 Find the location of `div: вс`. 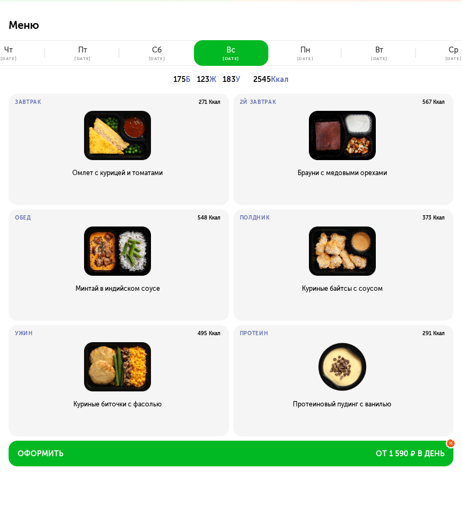

div: вс is located at coordinates (231, 50).